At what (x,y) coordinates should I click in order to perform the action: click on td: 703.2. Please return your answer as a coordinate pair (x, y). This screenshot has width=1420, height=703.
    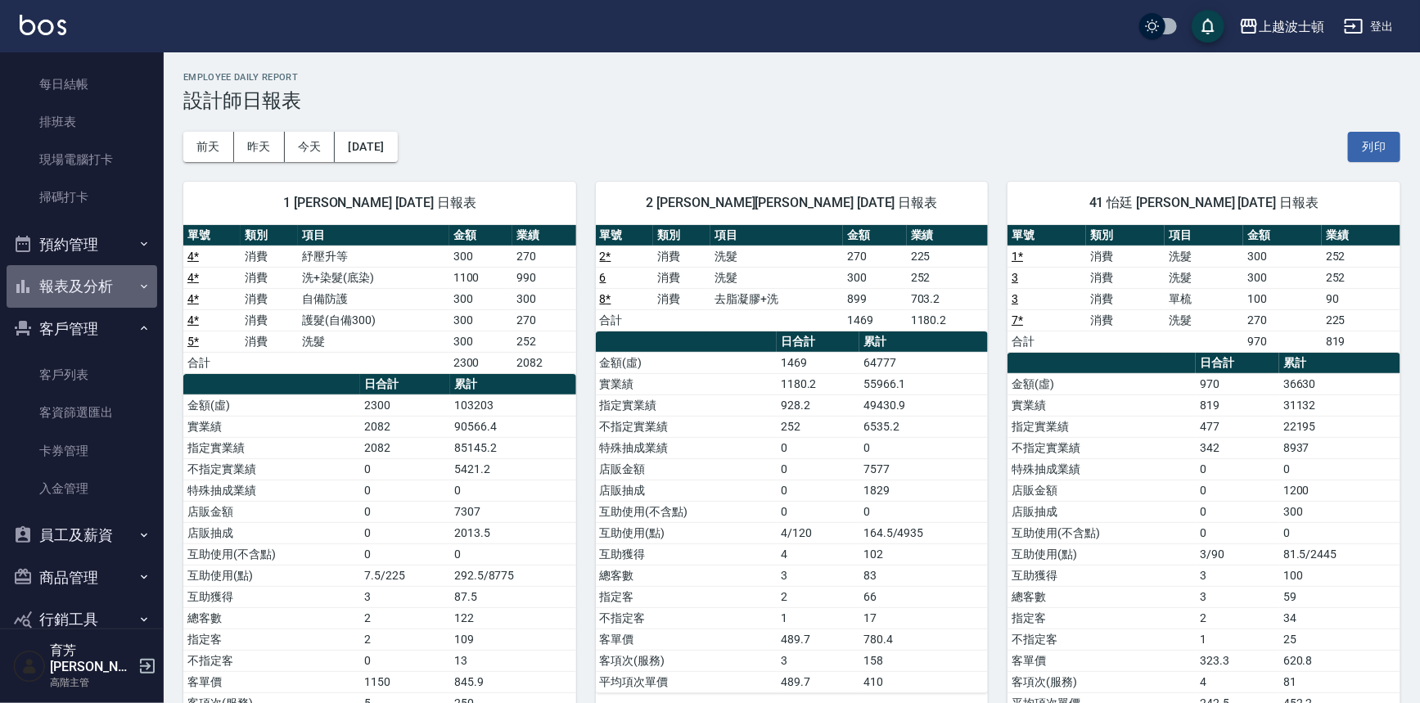
    Looking at the image, I should click on (947, 299).